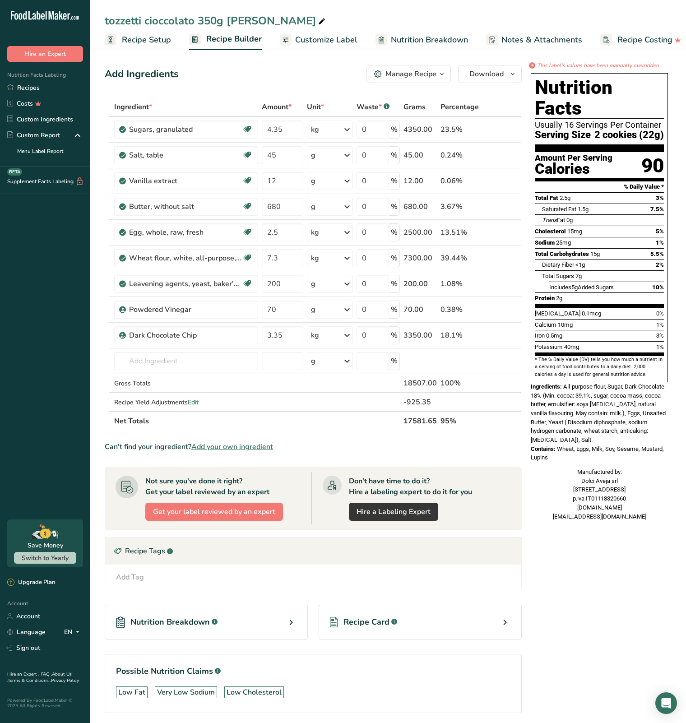  I want to click on div: Sugars, granulated, so click(185, 130).